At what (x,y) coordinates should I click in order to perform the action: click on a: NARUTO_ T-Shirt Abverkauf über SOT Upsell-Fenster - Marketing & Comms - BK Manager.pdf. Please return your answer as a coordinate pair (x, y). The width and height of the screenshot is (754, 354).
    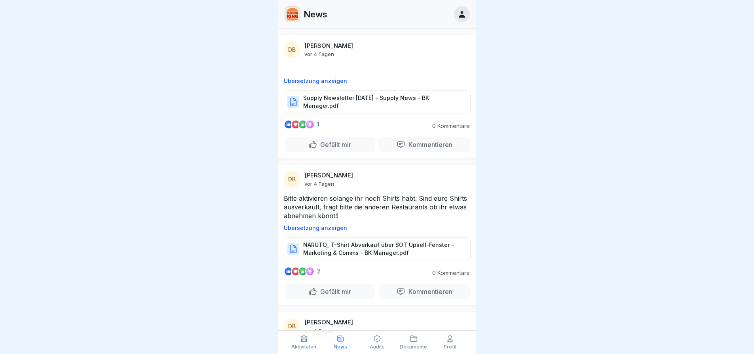
    Looking at the image, I should click on (377, 253).